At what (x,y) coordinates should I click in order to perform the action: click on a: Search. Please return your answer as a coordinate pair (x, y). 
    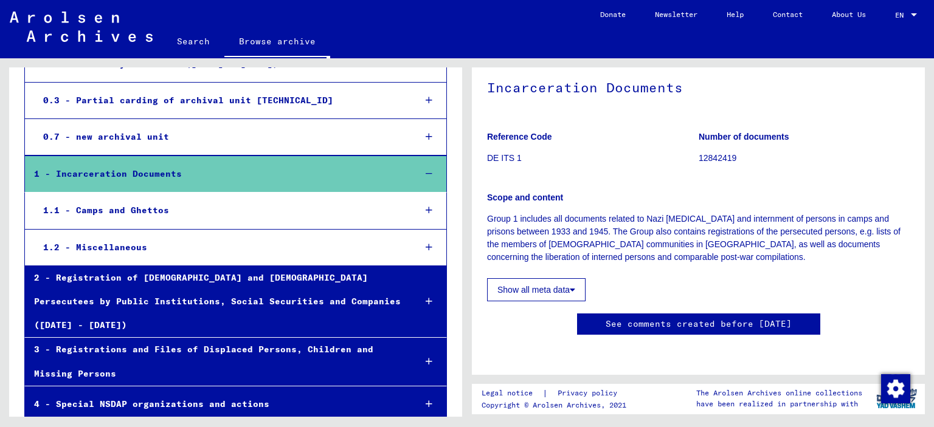
    Looking at the image, I should click on (193, 41).